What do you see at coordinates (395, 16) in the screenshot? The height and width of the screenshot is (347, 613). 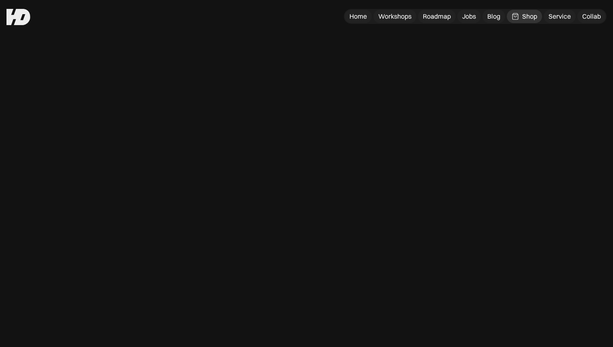 I see `div: Workshops` at bounding box center [395, 16].